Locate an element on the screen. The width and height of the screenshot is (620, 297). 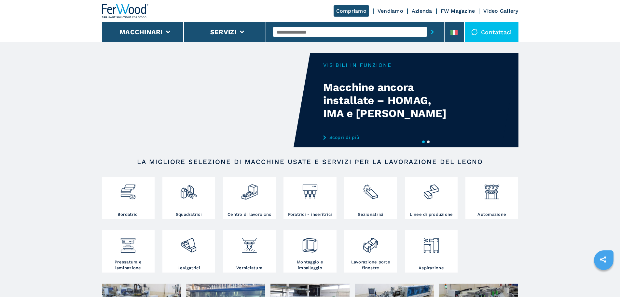
img: automazione.png is located at coordinates (492, 189).